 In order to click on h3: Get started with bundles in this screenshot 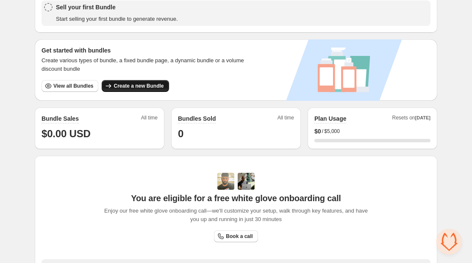, I will do `click(146, 50)`.